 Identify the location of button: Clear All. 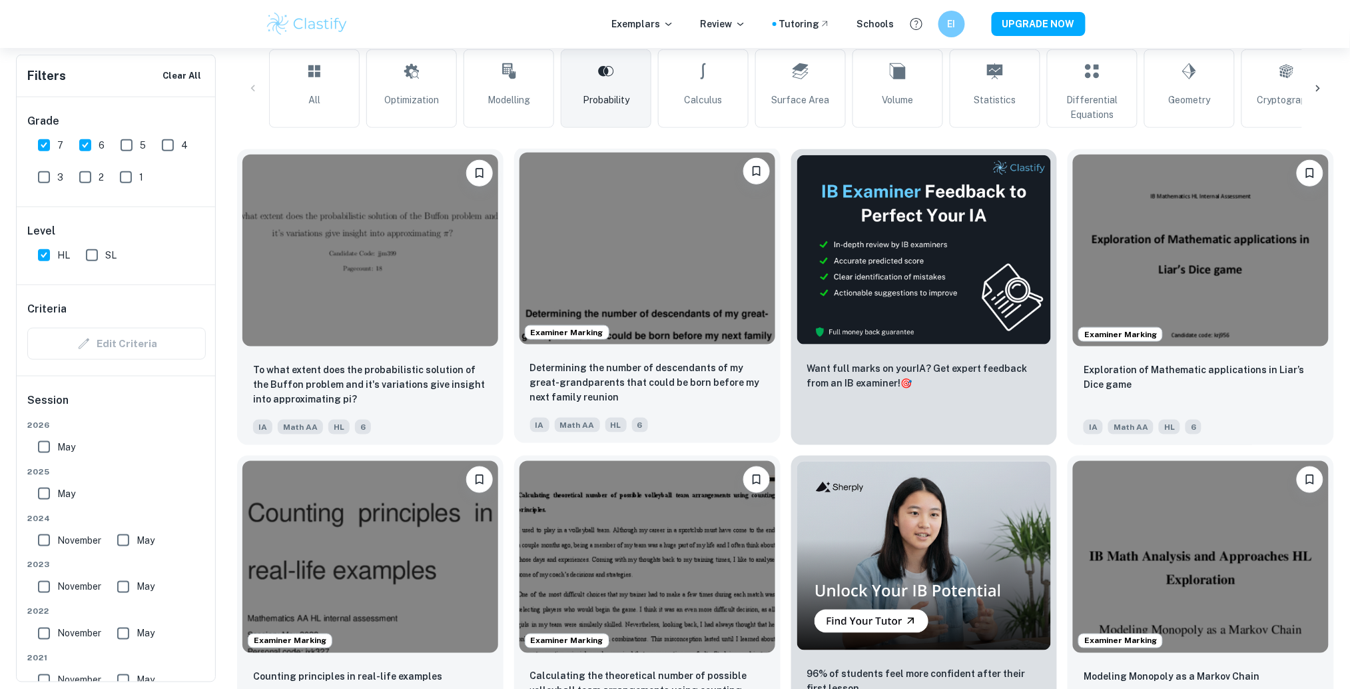
(182, 76).